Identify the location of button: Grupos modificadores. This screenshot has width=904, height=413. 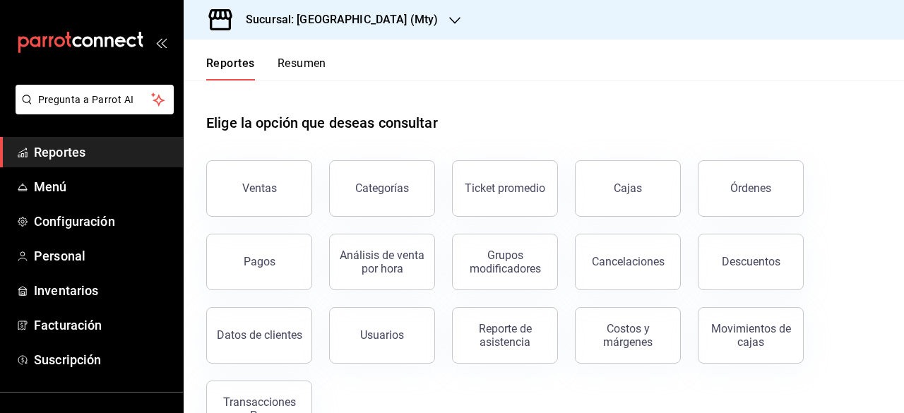
(505, 262).